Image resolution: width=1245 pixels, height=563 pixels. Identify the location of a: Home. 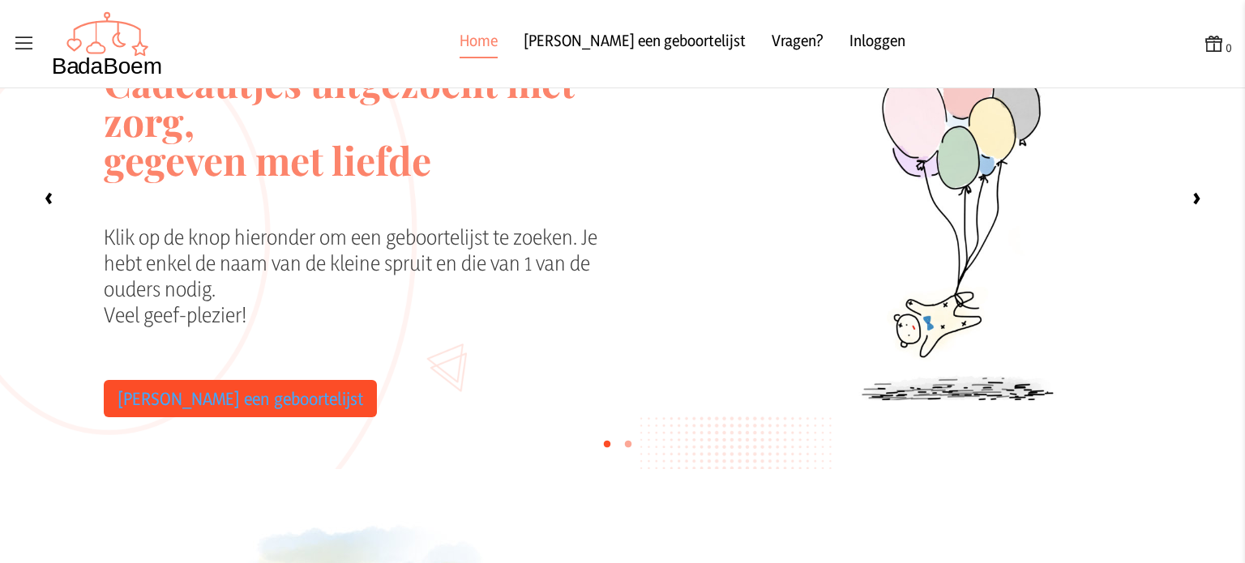
(478, 44).